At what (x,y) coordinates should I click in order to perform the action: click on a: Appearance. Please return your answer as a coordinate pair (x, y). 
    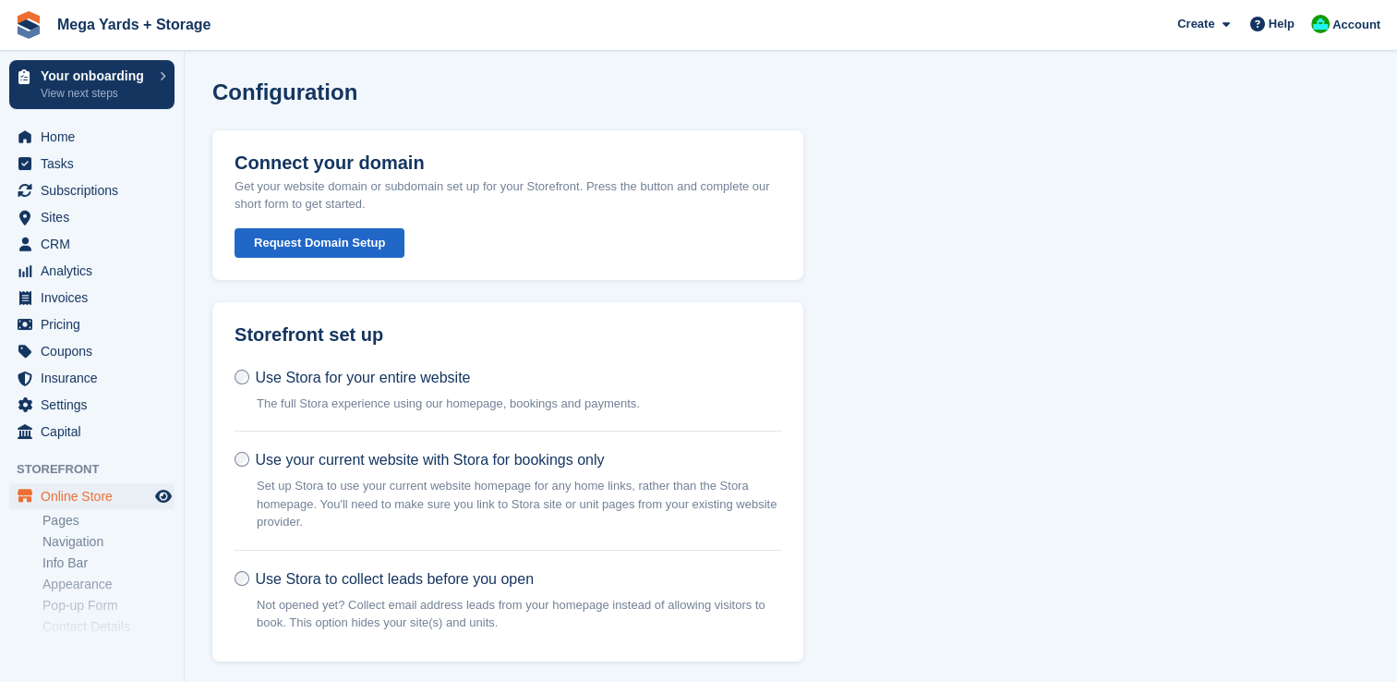
    Looking at the image, I should click on (108, 584).